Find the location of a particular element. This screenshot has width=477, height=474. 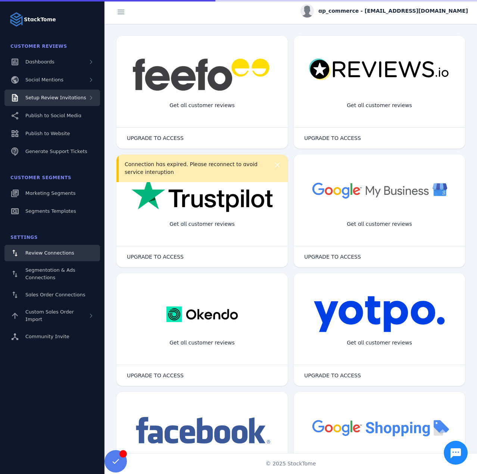

a: Publish to Website is located at coordinates (52, 134).